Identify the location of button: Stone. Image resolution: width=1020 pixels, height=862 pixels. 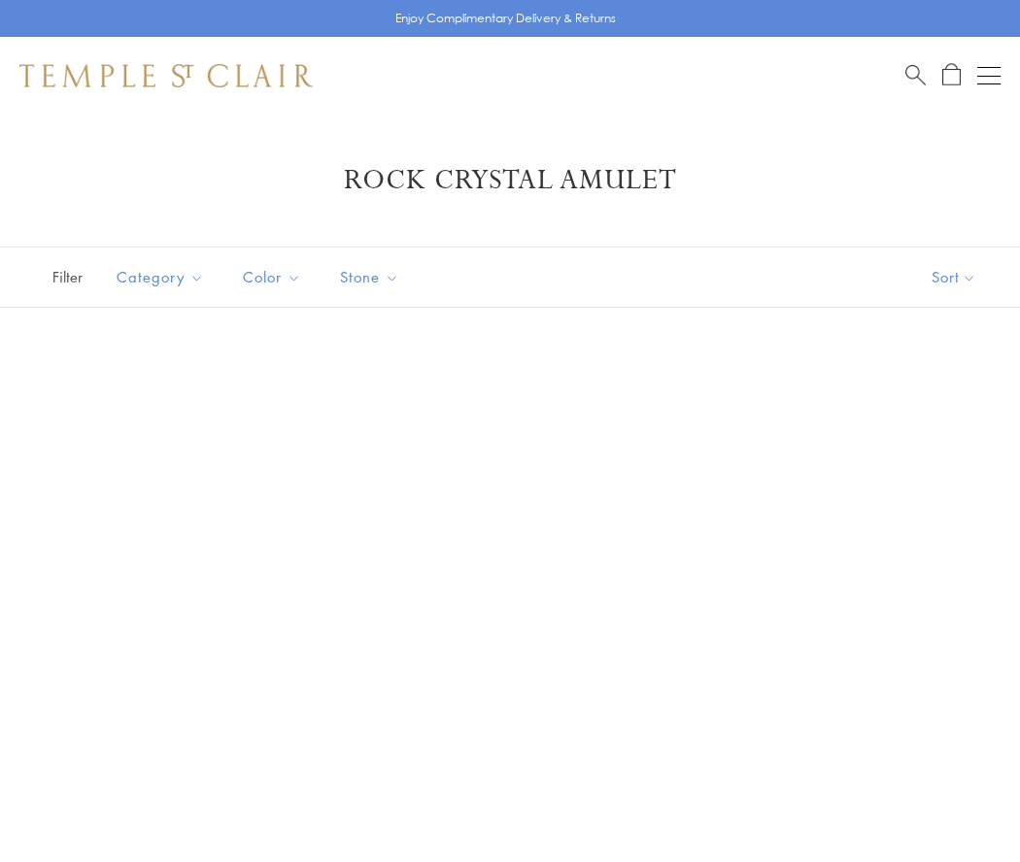
(369, 277).